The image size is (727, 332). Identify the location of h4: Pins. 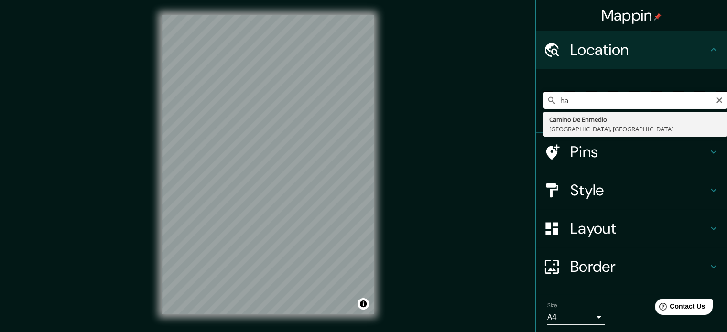
(639, 152).